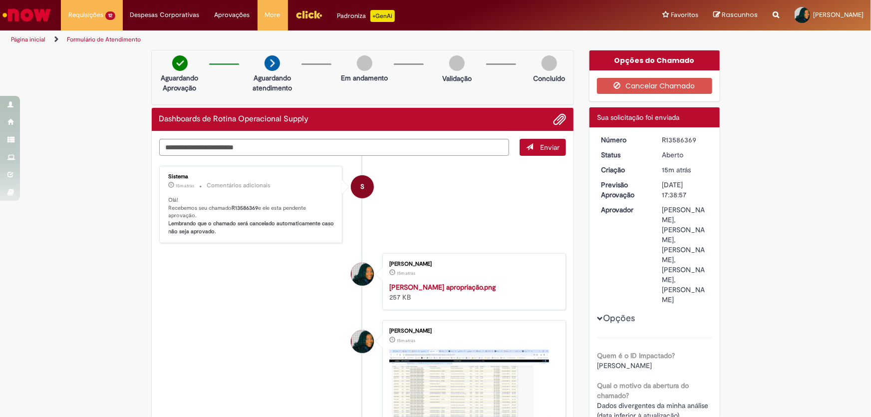 The height and width of the screenshot is (417, 871). I want to click on div: 257 KB, so click(472, 292).